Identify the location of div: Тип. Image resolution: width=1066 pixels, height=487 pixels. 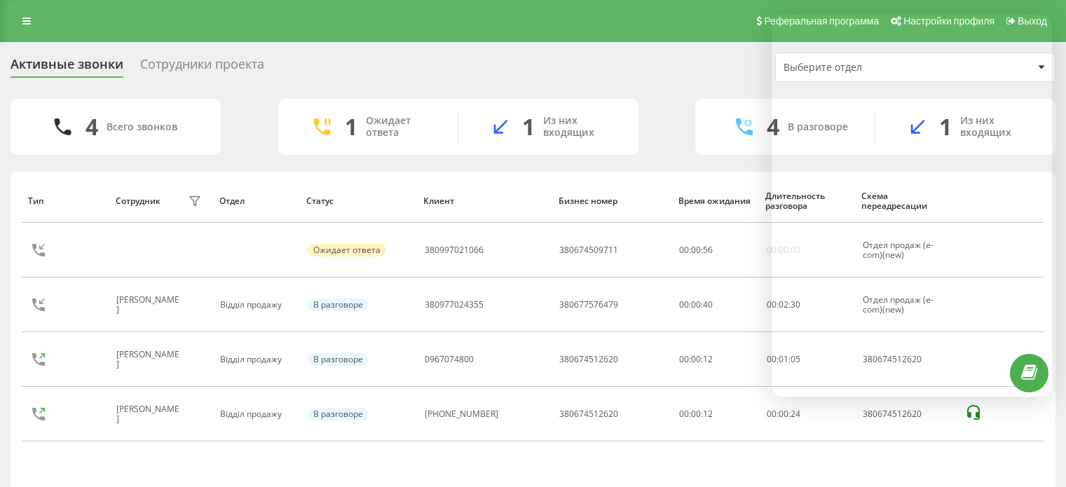
(65, 201).